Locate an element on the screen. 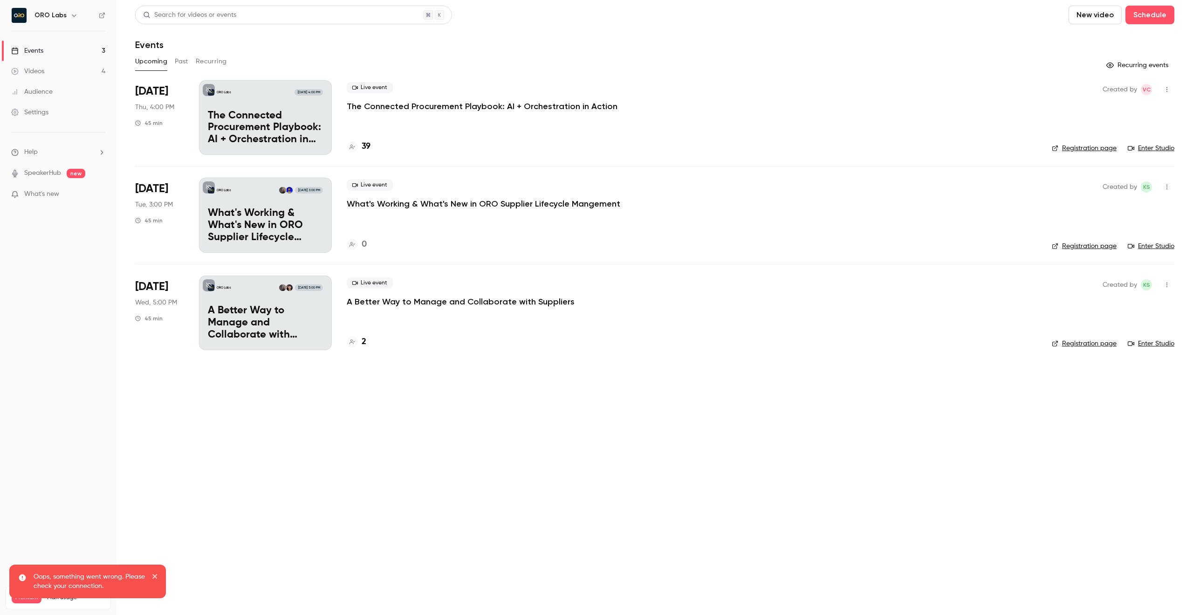  a: The Connected Procurement Playbook: AI + Orchestration in Action is located at coordinates (482, 106).